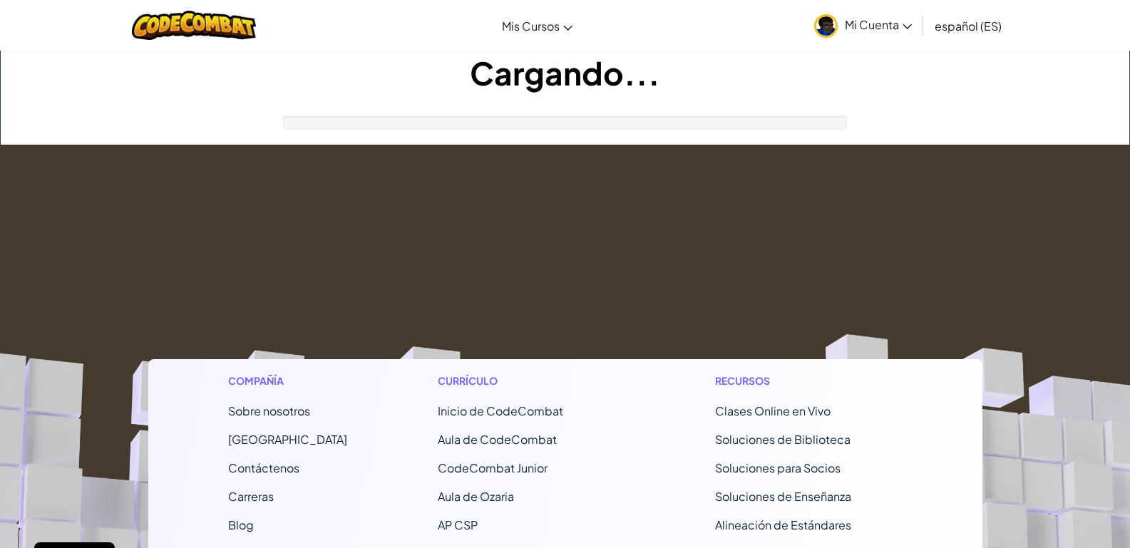 The height and width of the screenshot is (548, 1130). What do you see at coordinates (826, 26) in the screenshot?
I see `img: avatar` at bounding box center [826, 26].